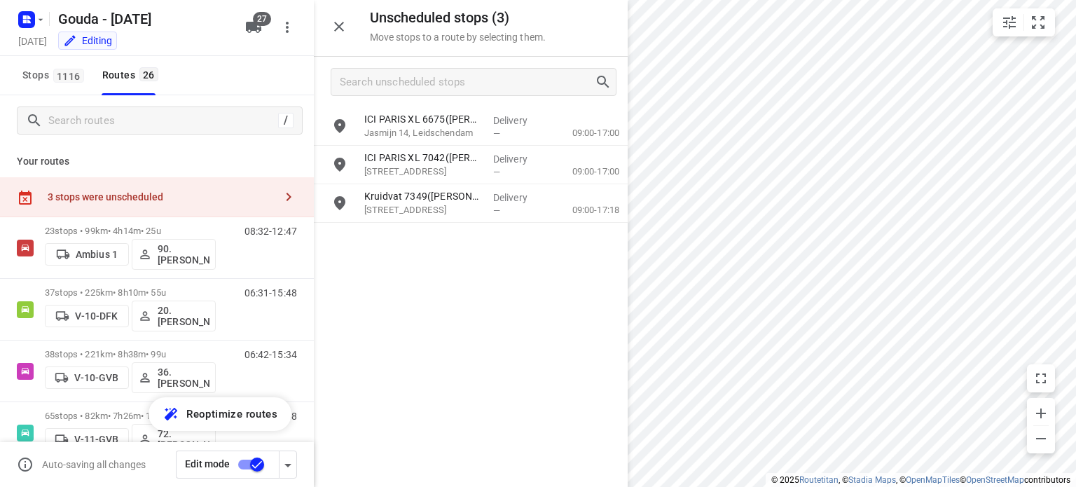  What do you see at coordinates (130, 231) in the screenshot?
I see `p: 23 stops • 99km • 4h14m • 25u` at bounding box center [130, 231].